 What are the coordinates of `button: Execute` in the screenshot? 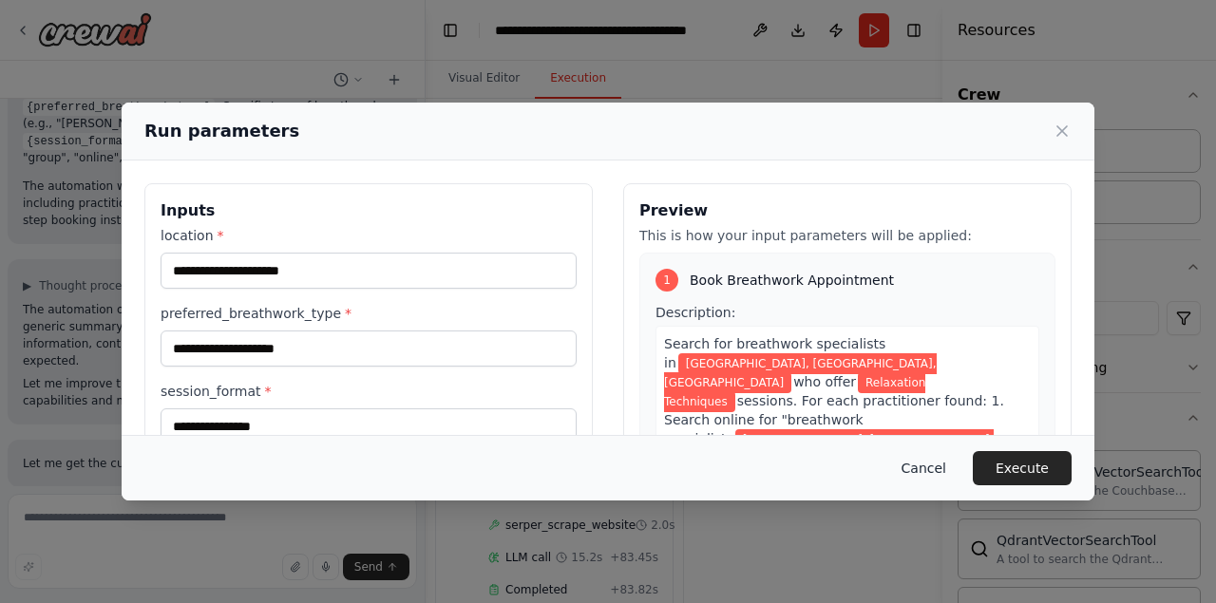 It's located at (1022, 468).